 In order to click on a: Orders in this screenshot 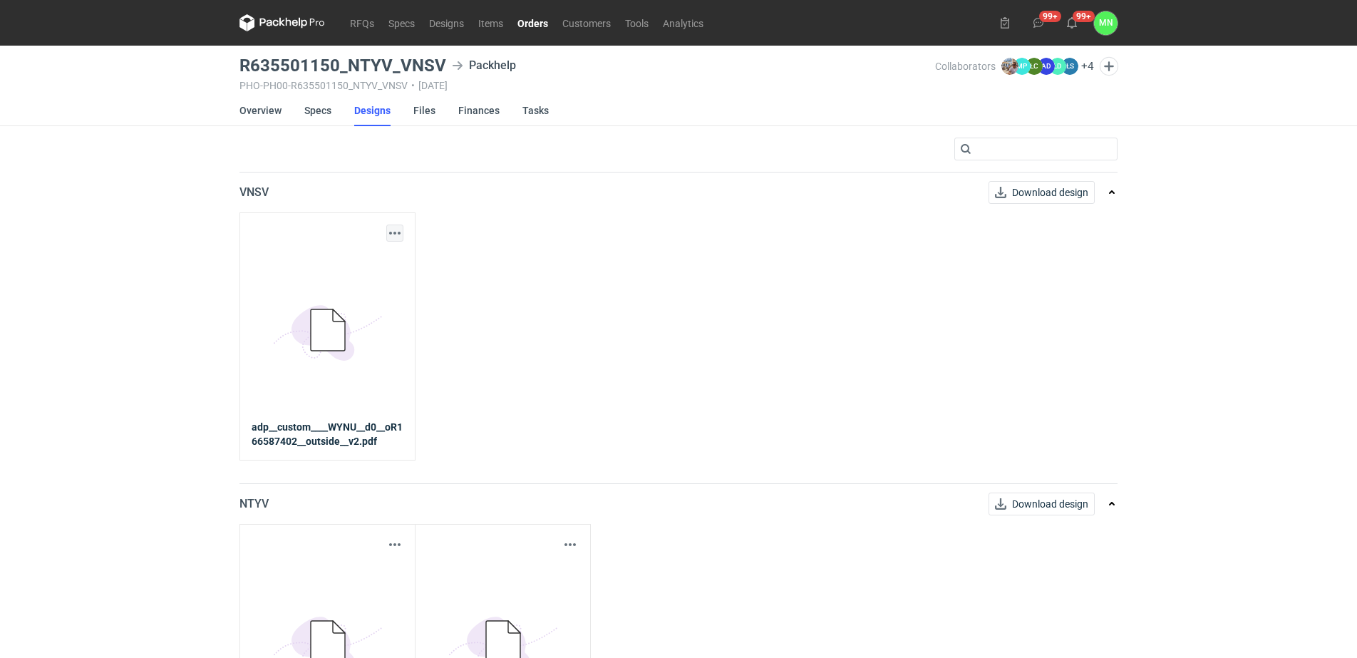, I will do `click(533, 23)`.